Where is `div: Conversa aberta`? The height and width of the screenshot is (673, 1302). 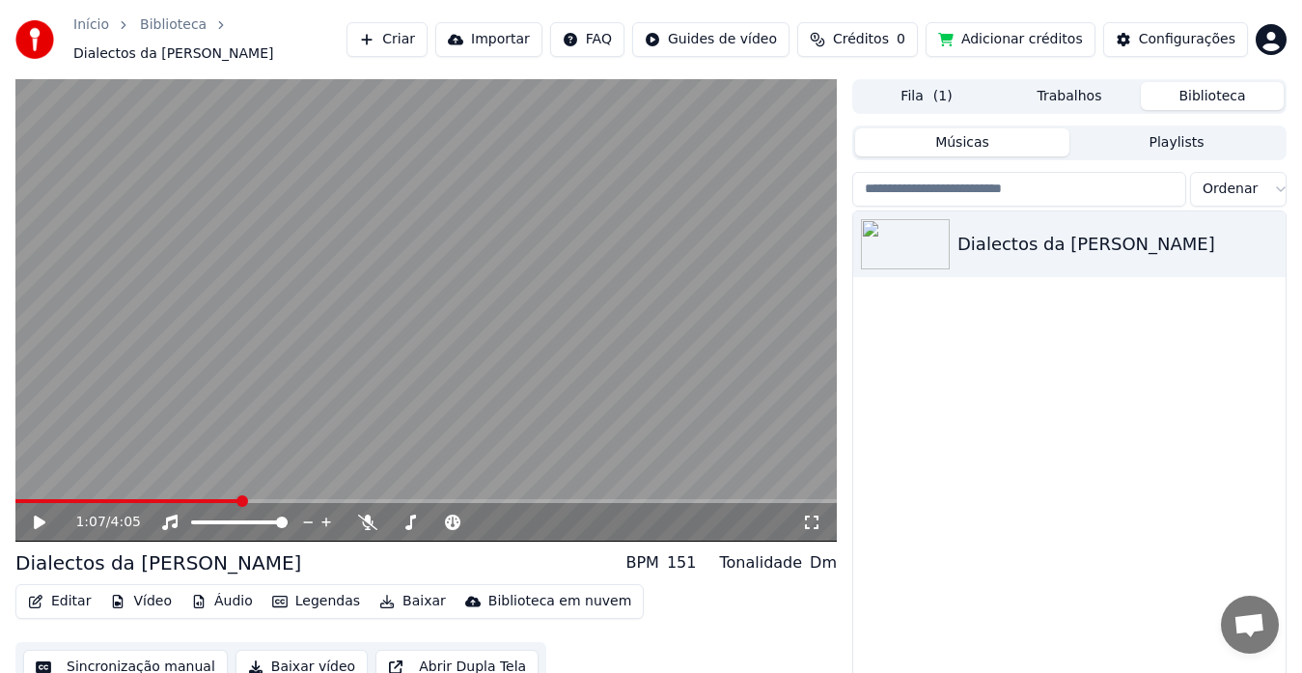 div: Conversa aberta is located at coordinates (1250, 624).